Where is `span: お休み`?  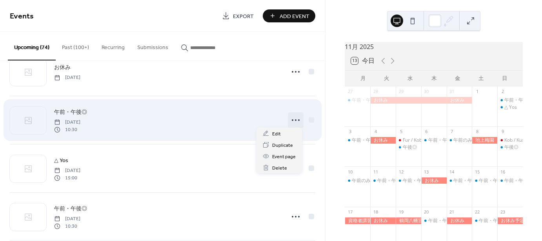
span: お休み is located at coordinates (62, 67).